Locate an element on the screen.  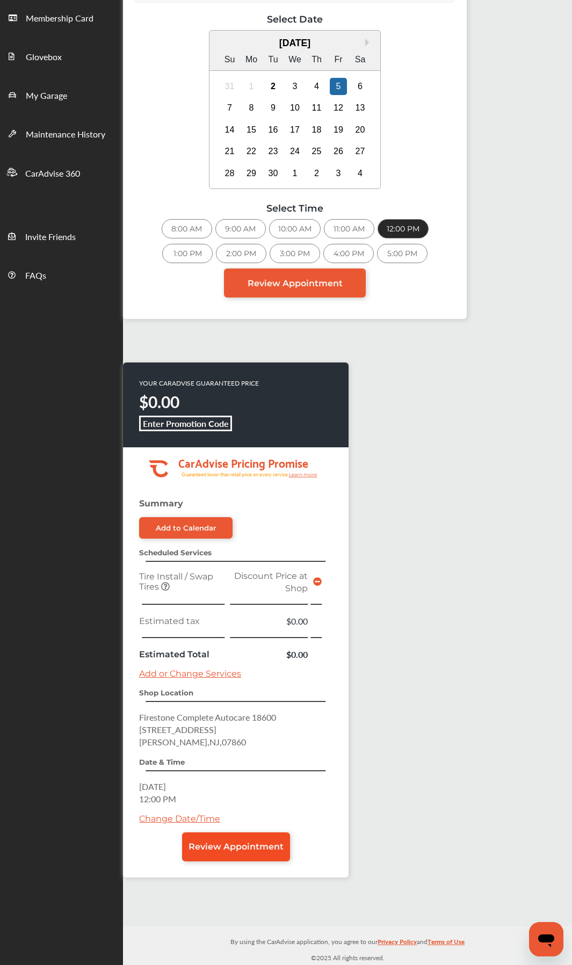
span: Maintenance History is located at coordinates (66, 135).